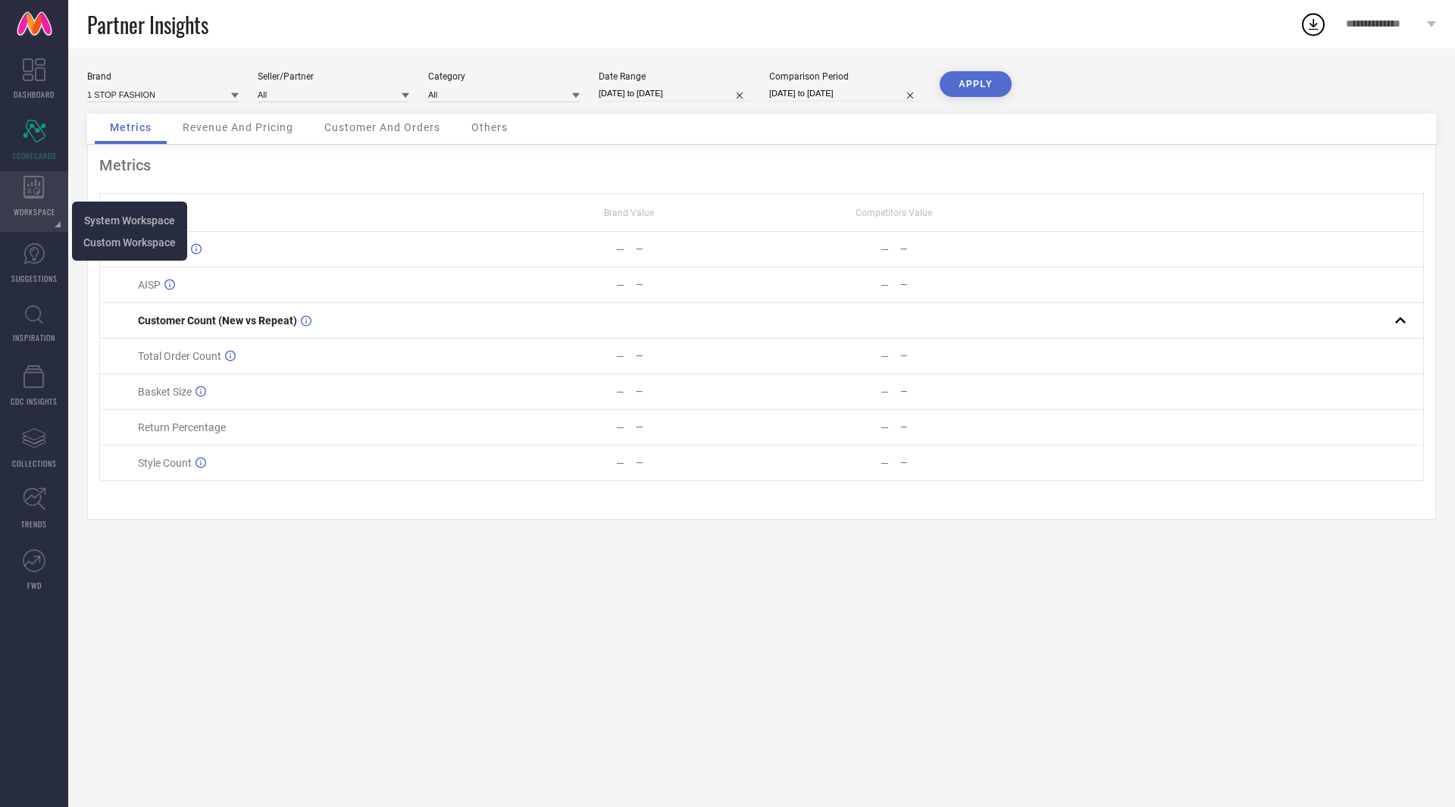  Describe the element at coordinates (164, 392) in the screenshot. I see `span: Basket Size` at that location.